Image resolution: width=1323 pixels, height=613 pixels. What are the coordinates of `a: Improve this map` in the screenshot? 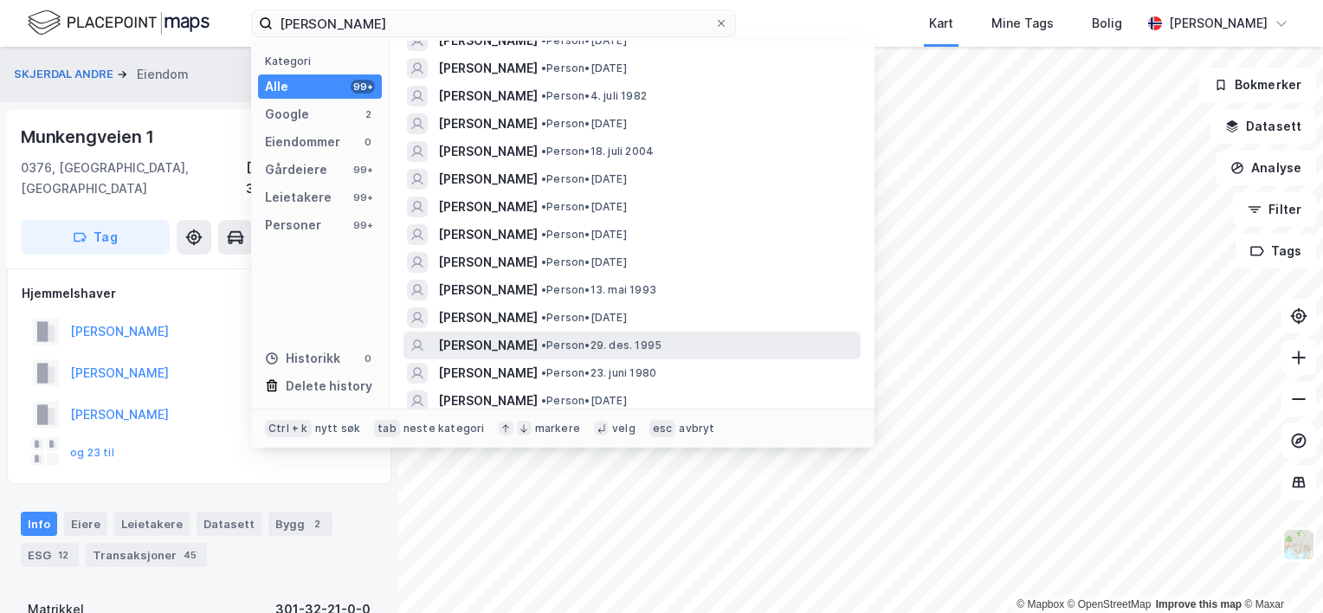 It's located at (1198, 604).